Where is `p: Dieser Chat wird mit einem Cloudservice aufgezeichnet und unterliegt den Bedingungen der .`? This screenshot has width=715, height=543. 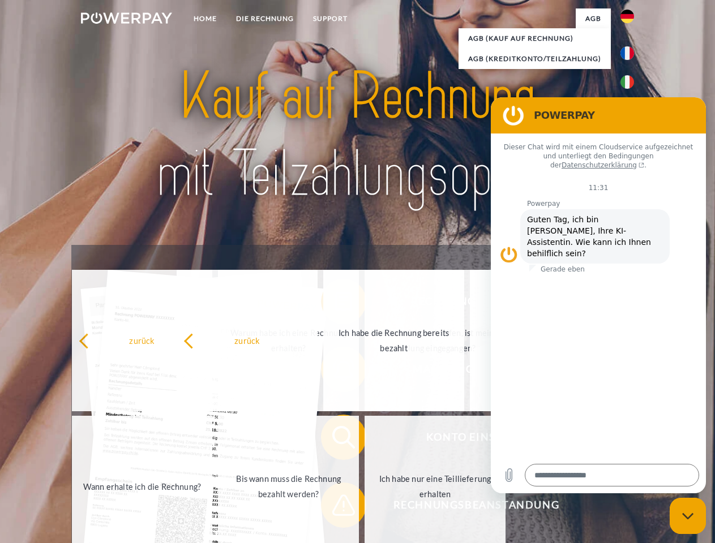 p: Dieser Chat wird mit einem Cloudservice aufgezeichnet und unterliegt den Bedingungen der . is located at coordinates (107, 59).